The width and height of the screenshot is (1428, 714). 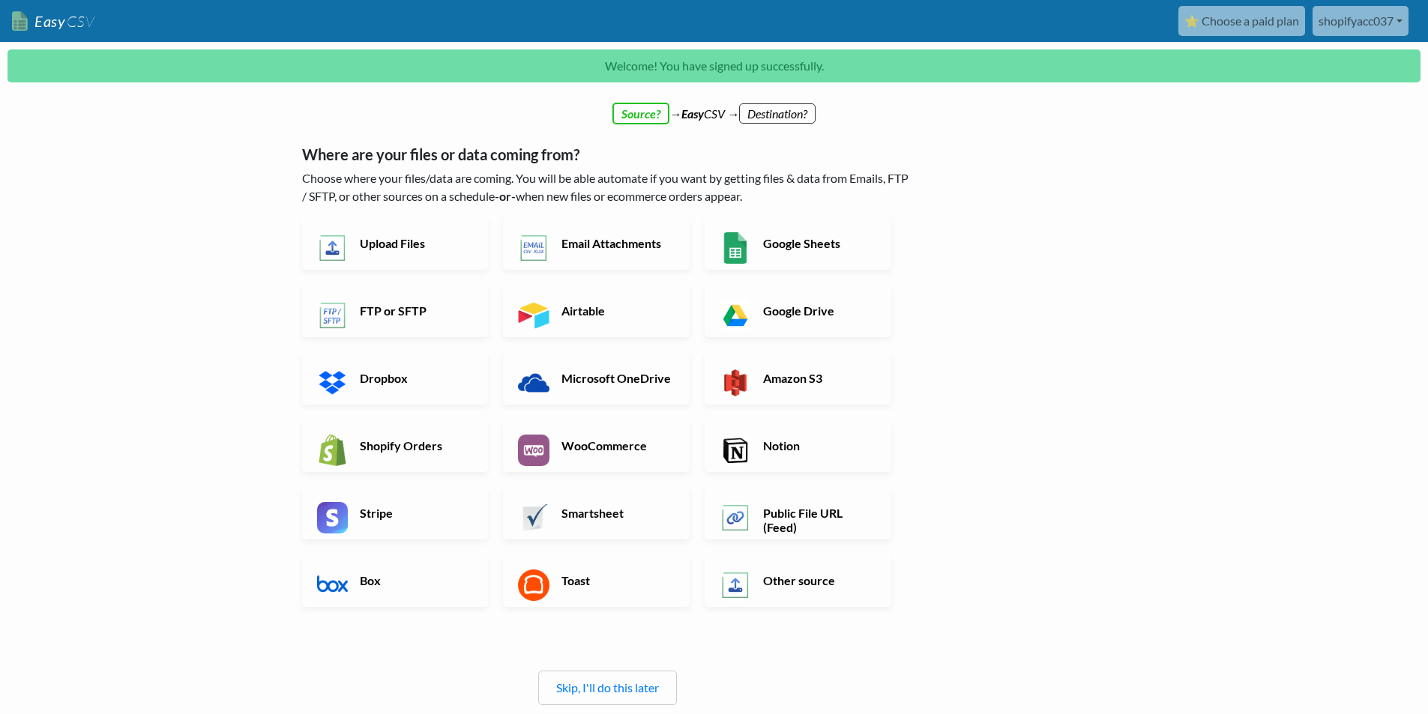 What do you see at coordinates (596, 581) in the screenshot?
I see `a: Toast` at bounding box center [596, 581].